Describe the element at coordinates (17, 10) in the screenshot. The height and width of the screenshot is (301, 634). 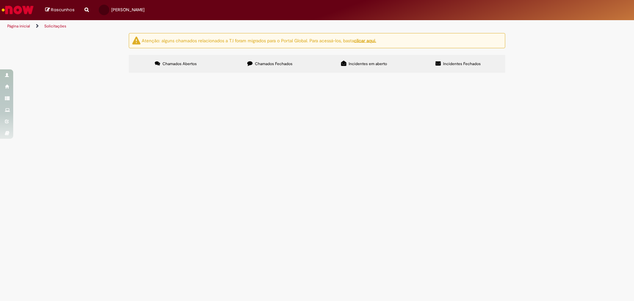
I see `img: ServiceNow` at that location.